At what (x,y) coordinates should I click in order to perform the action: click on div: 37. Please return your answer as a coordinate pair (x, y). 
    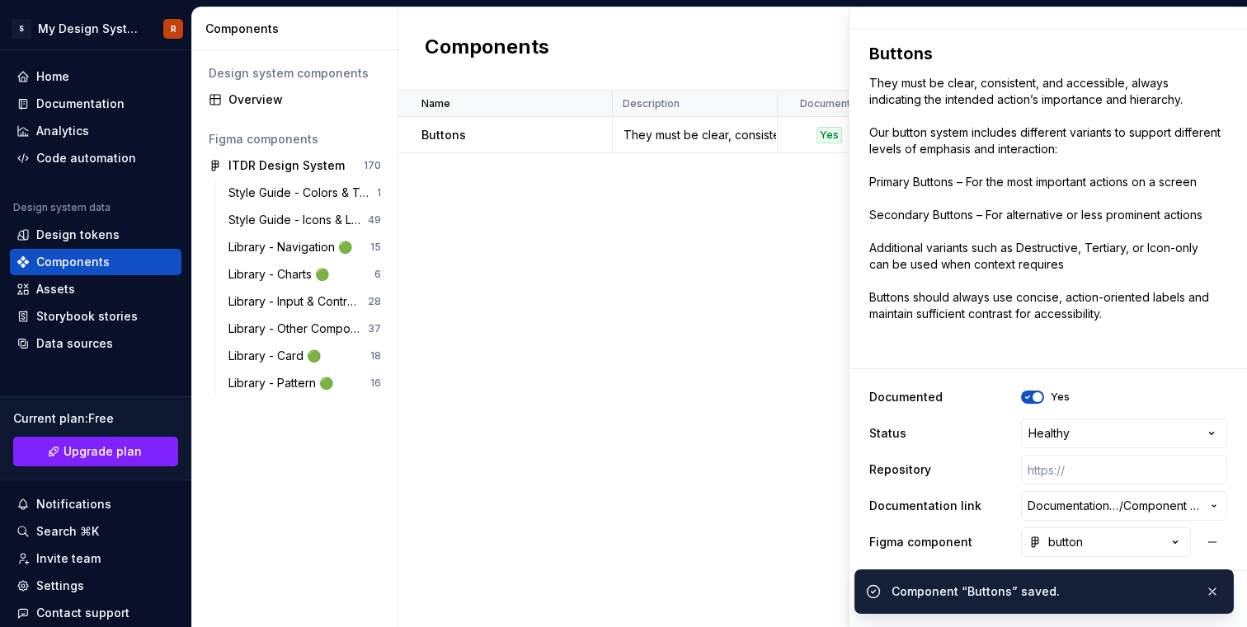
    Looking at the image, I should click on (374, 329).